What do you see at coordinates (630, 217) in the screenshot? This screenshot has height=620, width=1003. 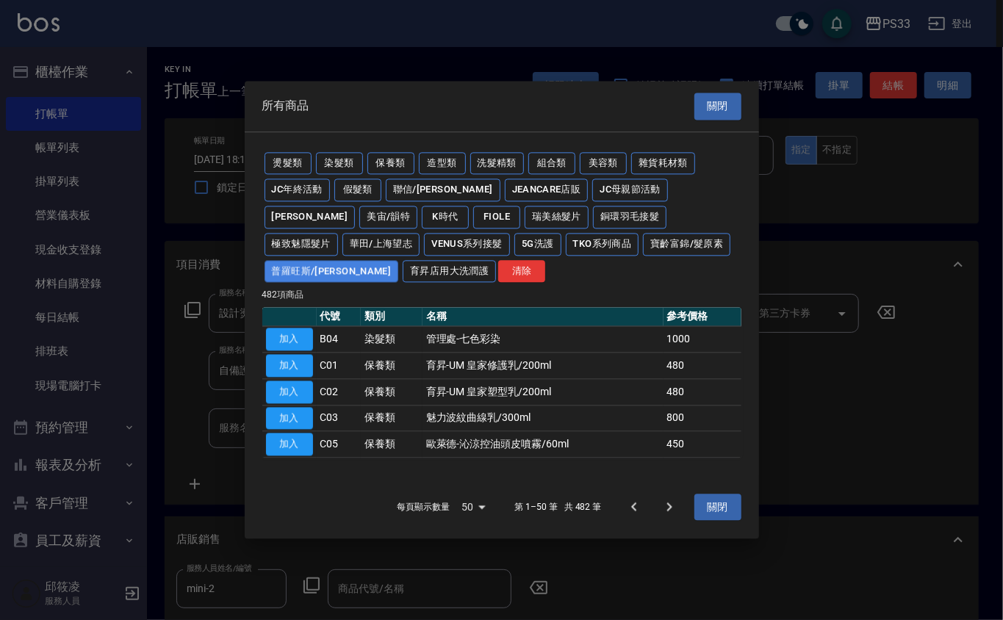 I see `button: 銅環羽毛接髮` at bounding box center [630, 217].